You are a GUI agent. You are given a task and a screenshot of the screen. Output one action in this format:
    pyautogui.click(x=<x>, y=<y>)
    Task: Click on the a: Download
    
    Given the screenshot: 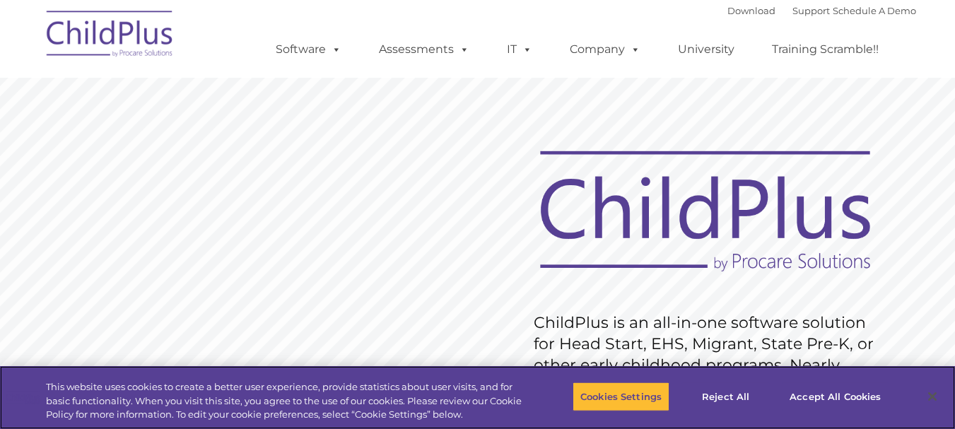 What is the action you would take?
    pyautogui.click(x=751, y=11)
    